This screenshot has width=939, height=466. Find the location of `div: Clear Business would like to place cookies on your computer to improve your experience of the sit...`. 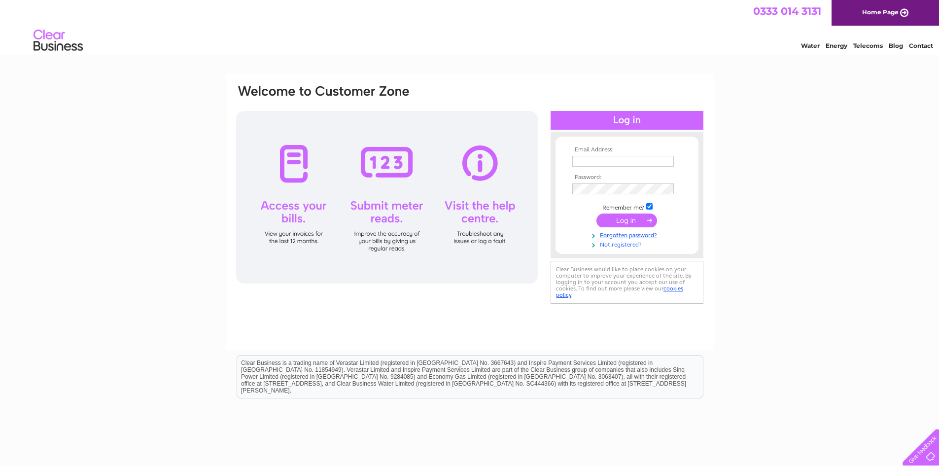

div: Clear Business would like to place cookies on your computer to improve your experience of the sit... is located at coordinates (627, 282).